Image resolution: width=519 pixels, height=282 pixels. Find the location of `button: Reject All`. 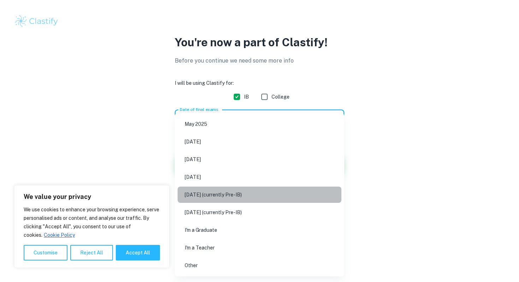

button: Reject All is located at coordinates (91, 253).